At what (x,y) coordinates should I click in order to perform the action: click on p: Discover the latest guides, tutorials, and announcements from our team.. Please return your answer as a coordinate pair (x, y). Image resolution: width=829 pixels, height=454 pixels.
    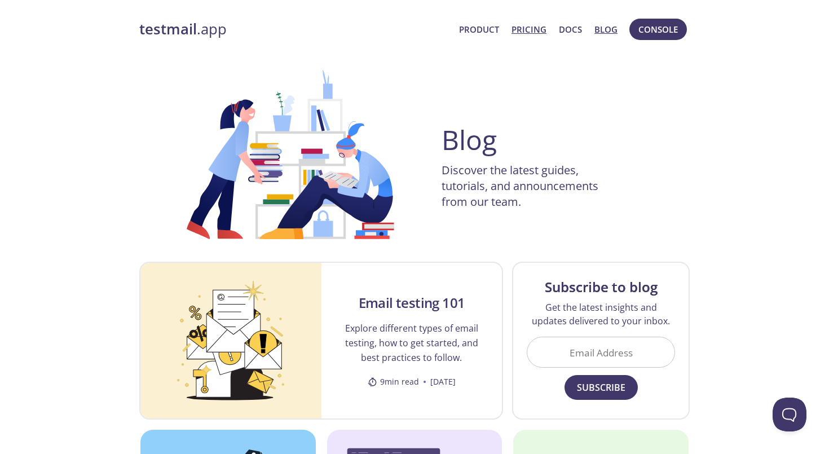
    Looking at the image, I should click on (532, 186).